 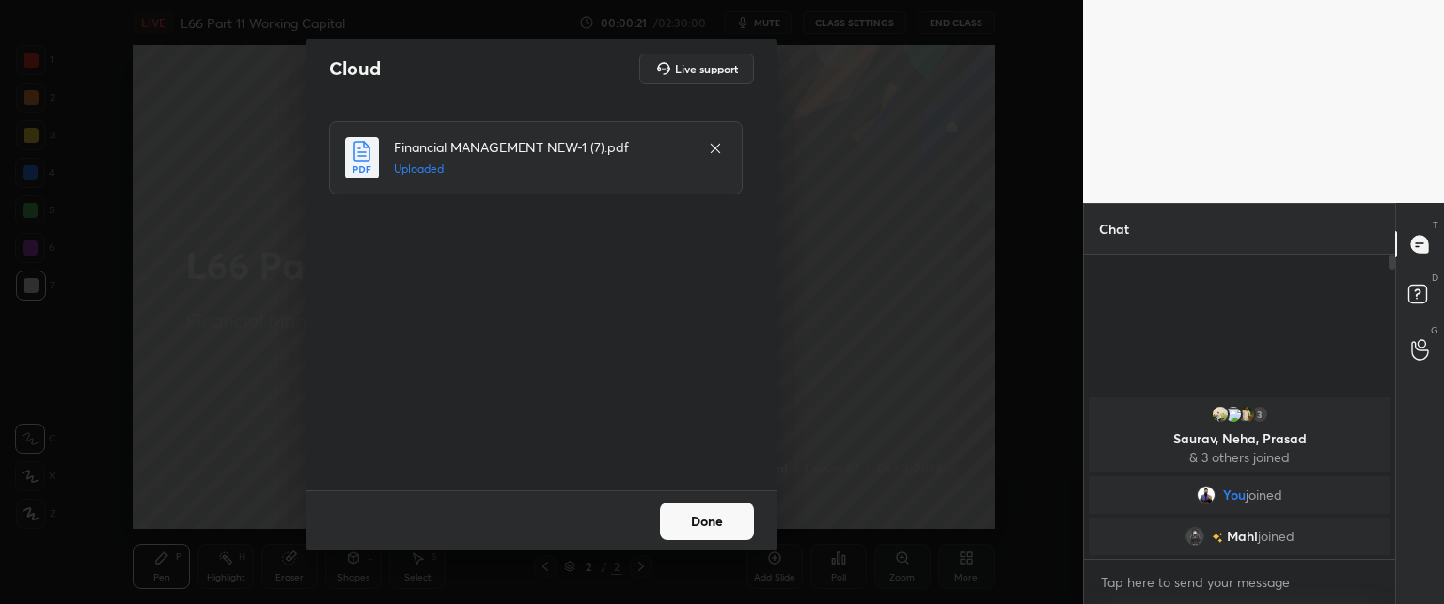 What do you see at coordinates (1233, 415) in the screenshot?
I see `img: 3` at bounding box center [1233, 415].